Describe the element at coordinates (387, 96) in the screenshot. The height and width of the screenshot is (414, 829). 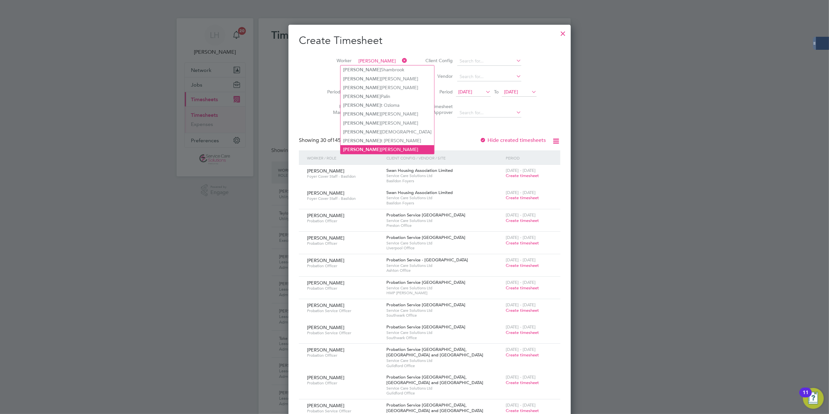
I see `li: Palin` at that location.